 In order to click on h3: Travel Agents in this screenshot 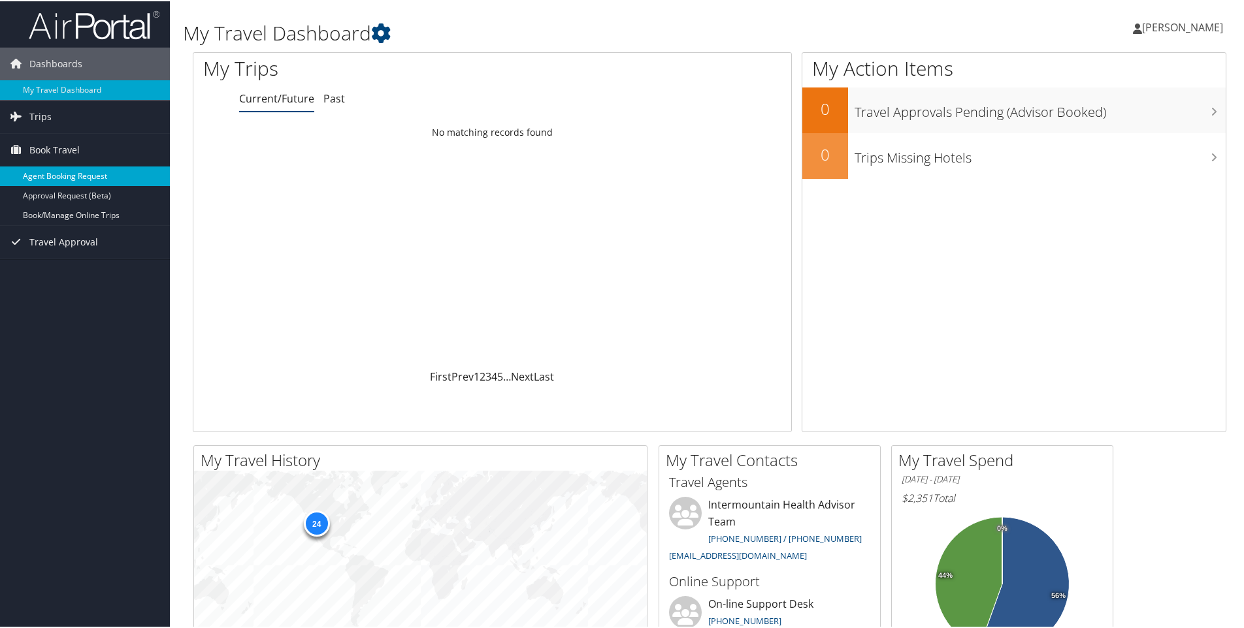, I will do `click(770, 481)`.